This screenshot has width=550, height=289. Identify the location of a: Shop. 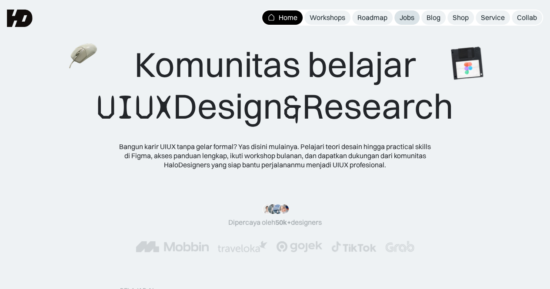
(460, 17).